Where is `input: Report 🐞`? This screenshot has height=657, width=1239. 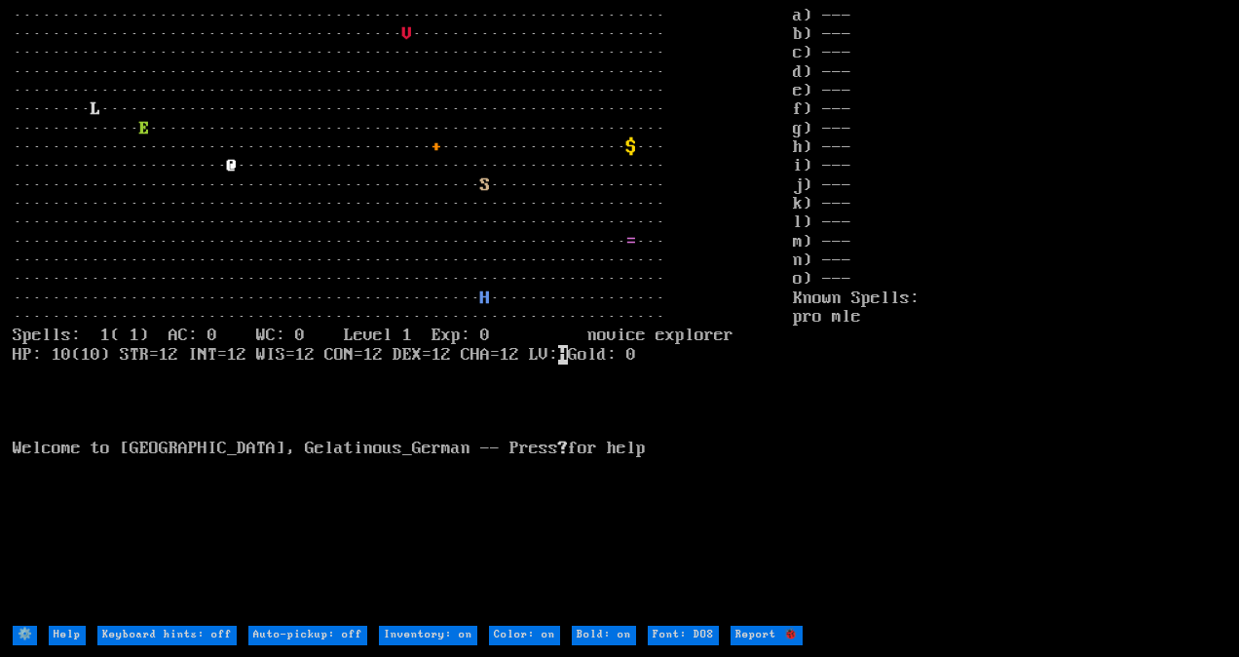
input: Report 🐞 is located at coordinates (767, 634).